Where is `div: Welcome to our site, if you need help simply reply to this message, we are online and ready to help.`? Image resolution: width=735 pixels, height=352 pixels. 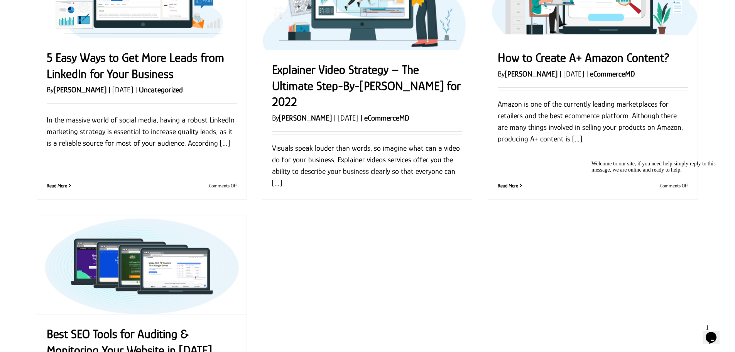 div: Welcome to our site, if you need help simply reply to this message, we are online and ready to help. is located at coordinates (73, 9).